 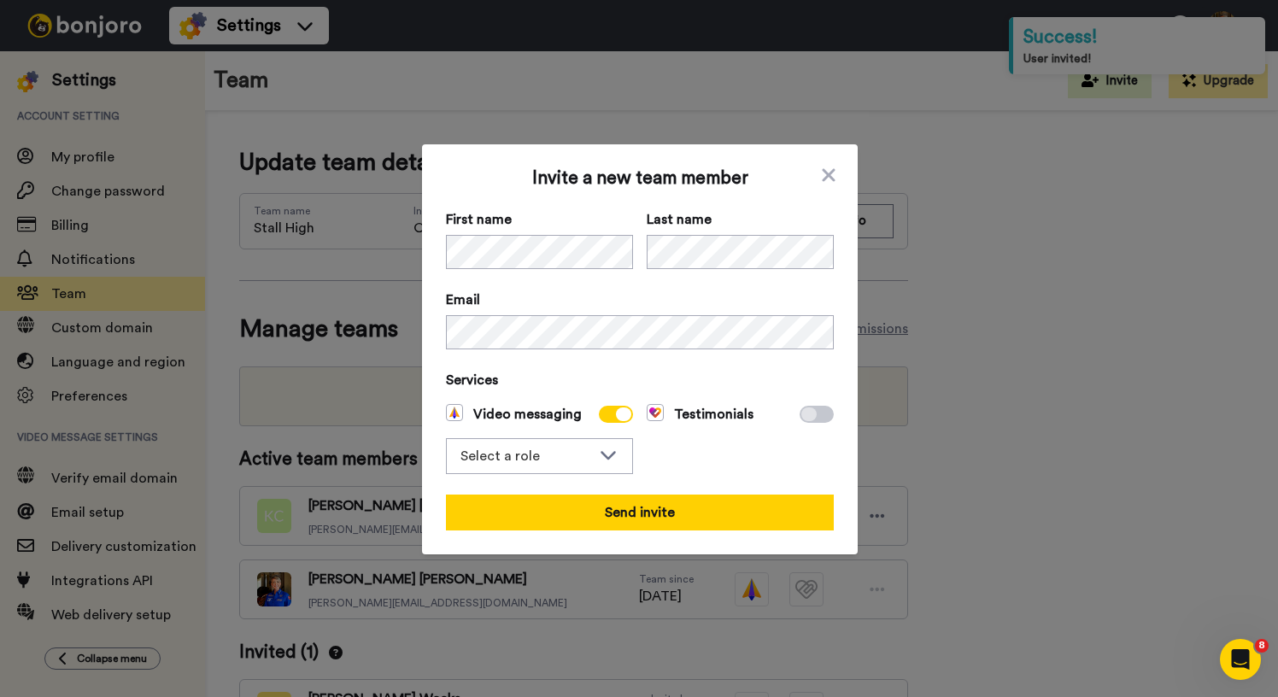 I want to click on img: tm-color.svg, so click(x=655, y=413).